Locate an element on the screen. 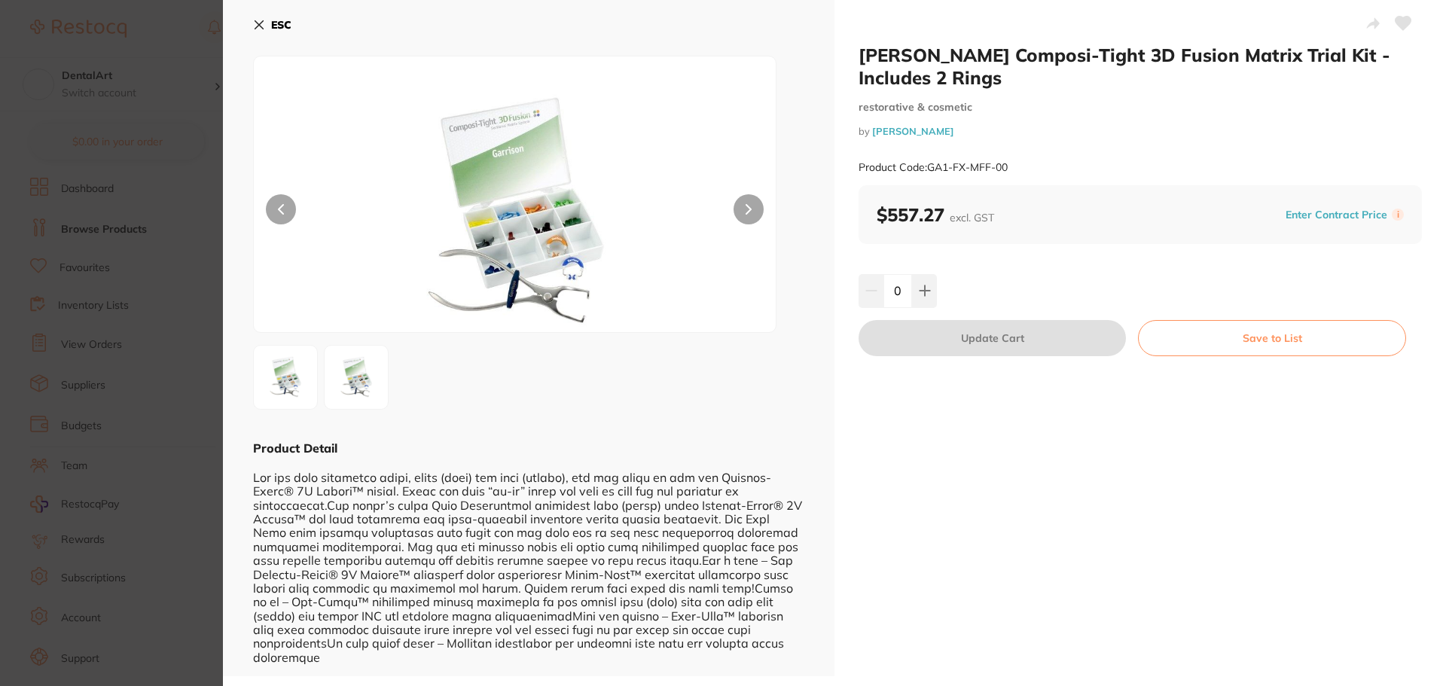 The width and height of the screenshot is (1446, 686). b: ESC is located at coordinates (281, 25).